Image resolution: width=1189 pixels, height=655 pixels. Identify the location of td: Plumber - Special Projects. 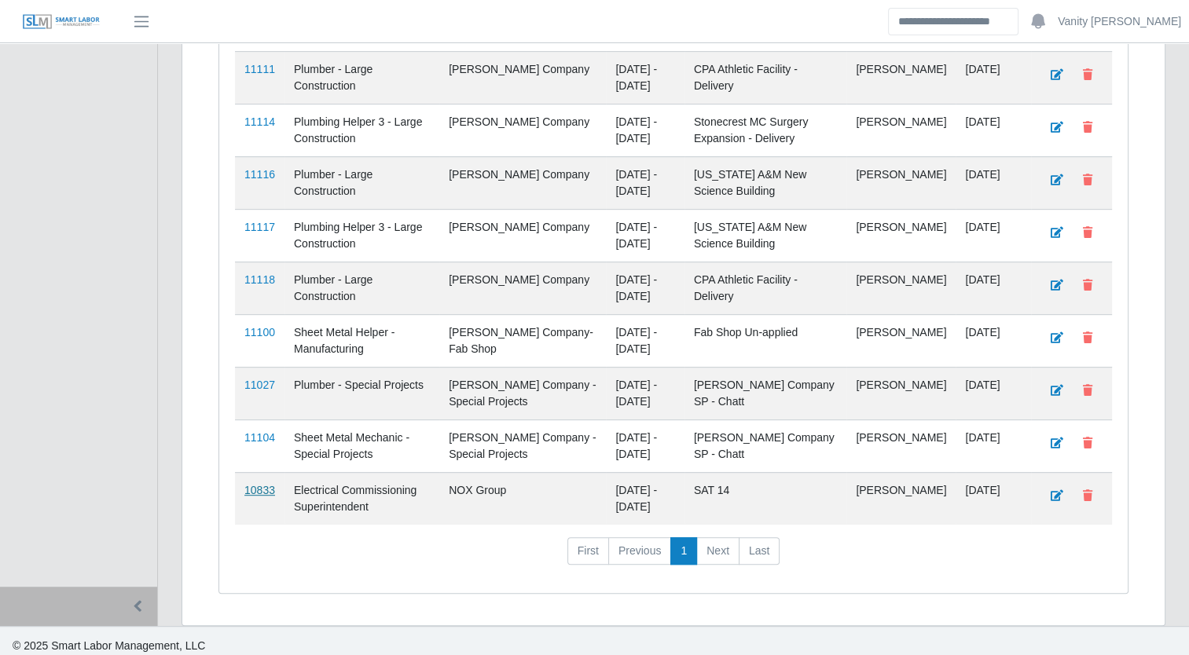
(361, 393).